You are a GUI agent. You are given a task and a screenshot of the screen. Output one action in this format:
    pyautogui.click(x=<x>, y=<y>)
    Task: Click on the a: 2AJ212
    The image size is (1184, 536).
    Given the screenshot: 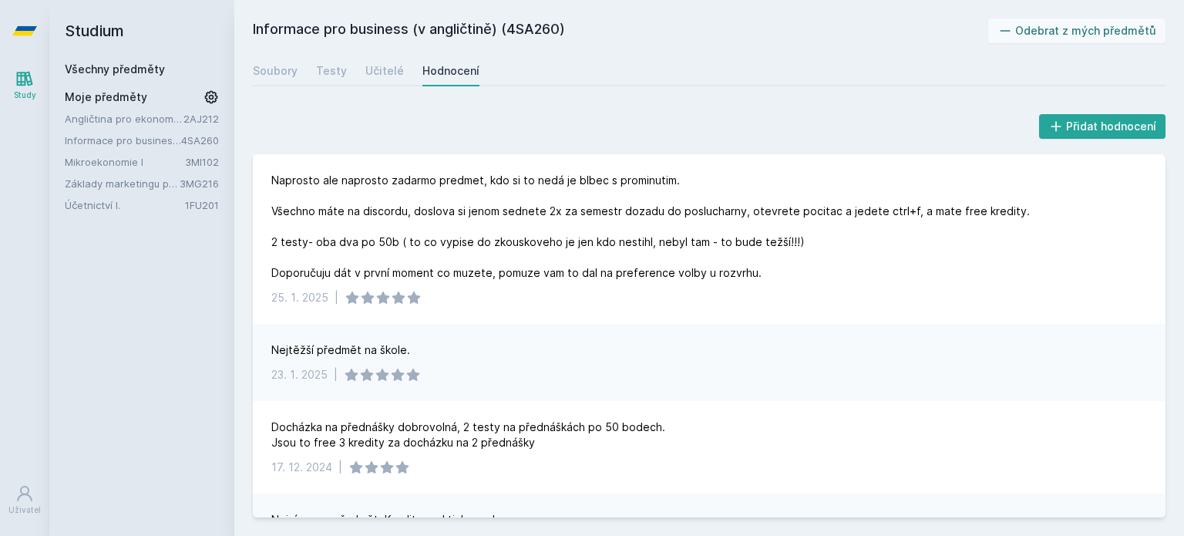 What is the action you would take?
    pyautogui.click(x=201, y=119)
    